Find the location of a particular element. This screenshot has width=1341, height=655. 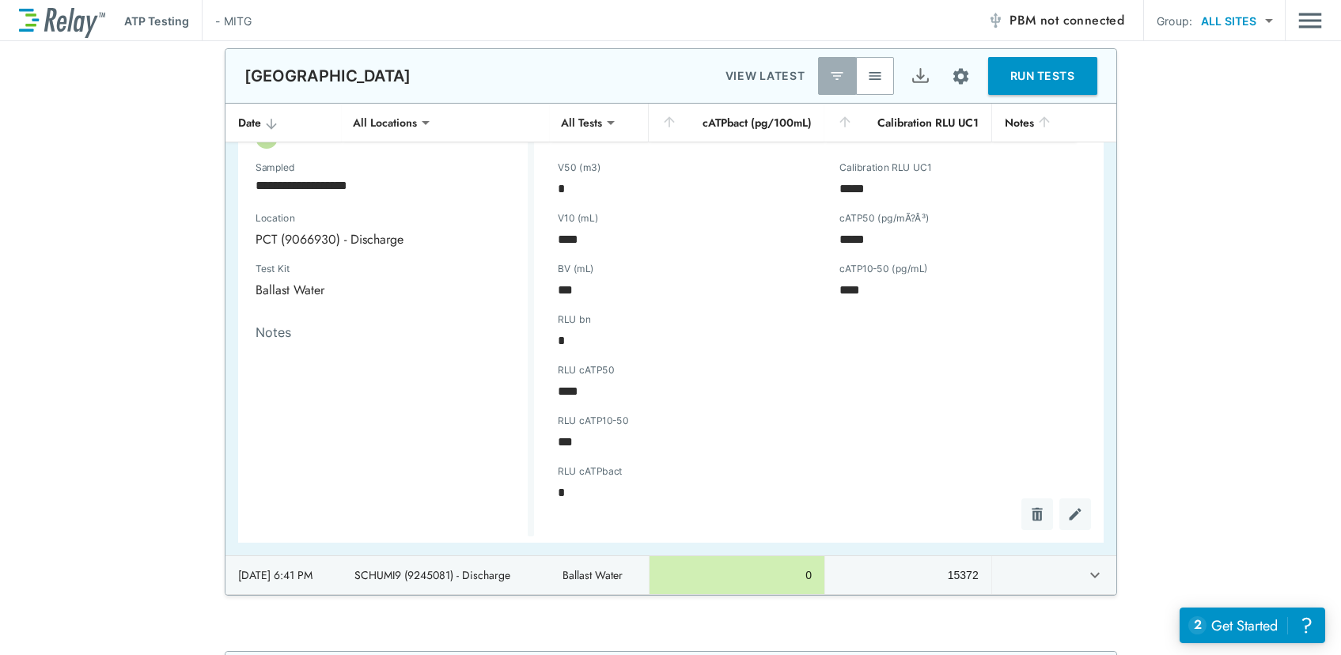

p: Group: is located at coordinates (1174, 21).